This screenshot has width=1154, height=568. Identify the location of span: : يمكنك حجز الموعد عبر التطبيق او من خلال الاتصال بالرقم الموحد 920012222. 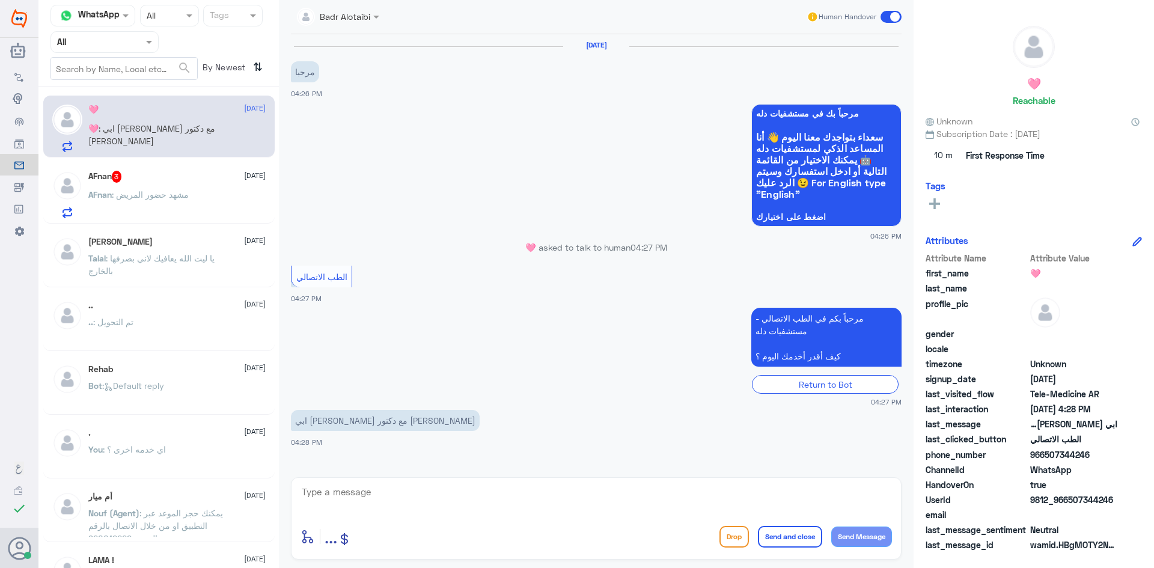
(156, 525).